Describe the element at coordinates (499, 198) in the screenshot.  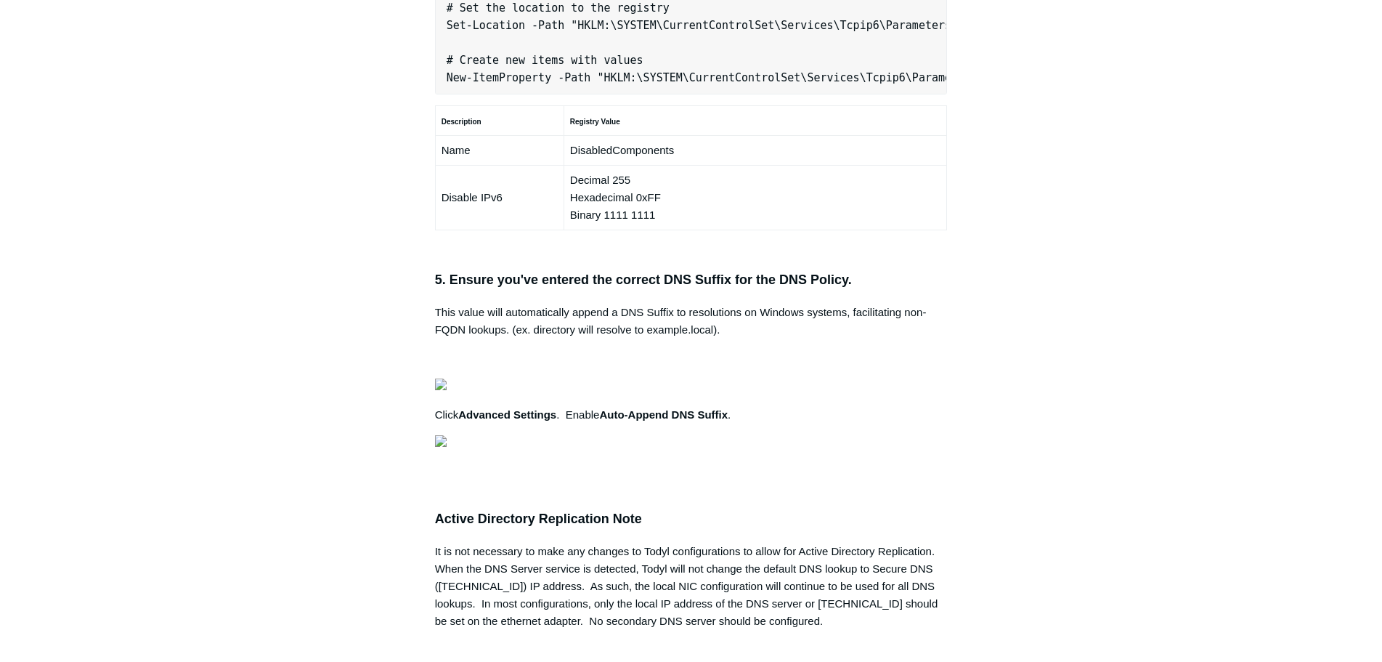
I see `td: Disable IPv6` at that location.